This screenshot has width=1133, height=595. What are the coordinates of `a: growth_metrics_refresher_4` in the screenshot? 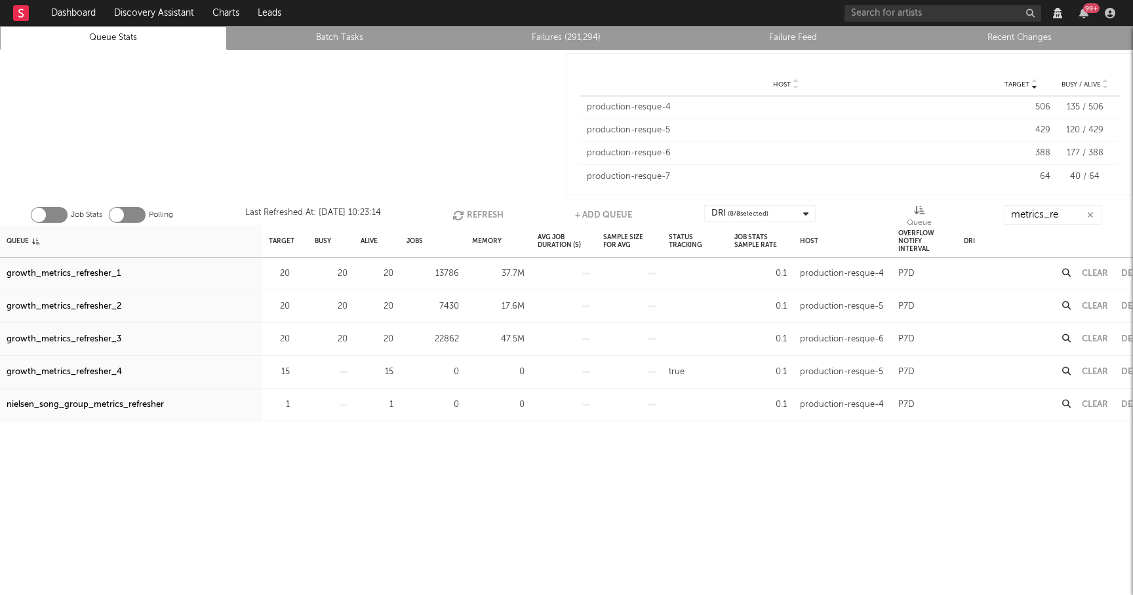 It's located at (64, 372).